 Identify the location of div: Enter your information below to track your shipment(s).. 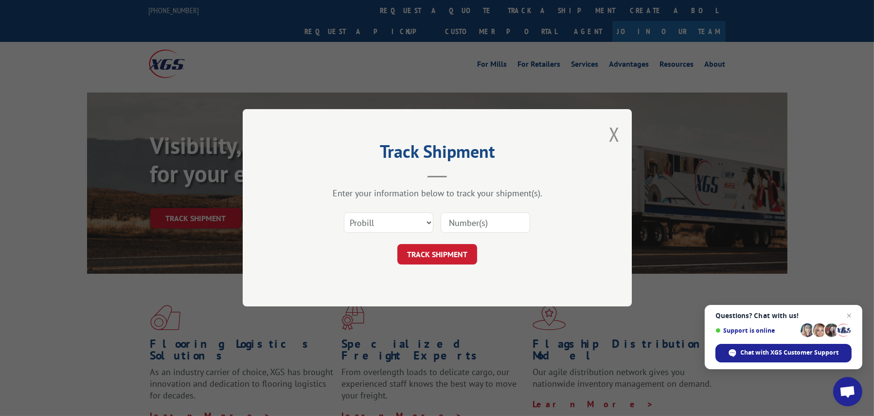
(437, 193).